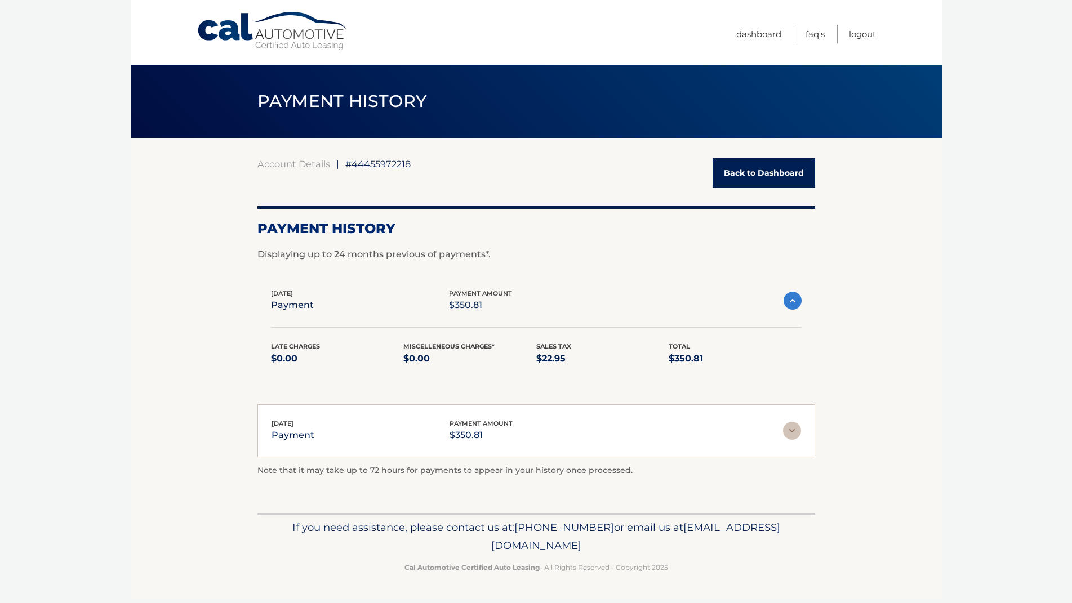 The height and width of the screenshot is (603, 1072). What do you see at coordinates (792, 431) in the screenshot?
I see `img: accordion-rest.svg` at bounding box center [792, 431].